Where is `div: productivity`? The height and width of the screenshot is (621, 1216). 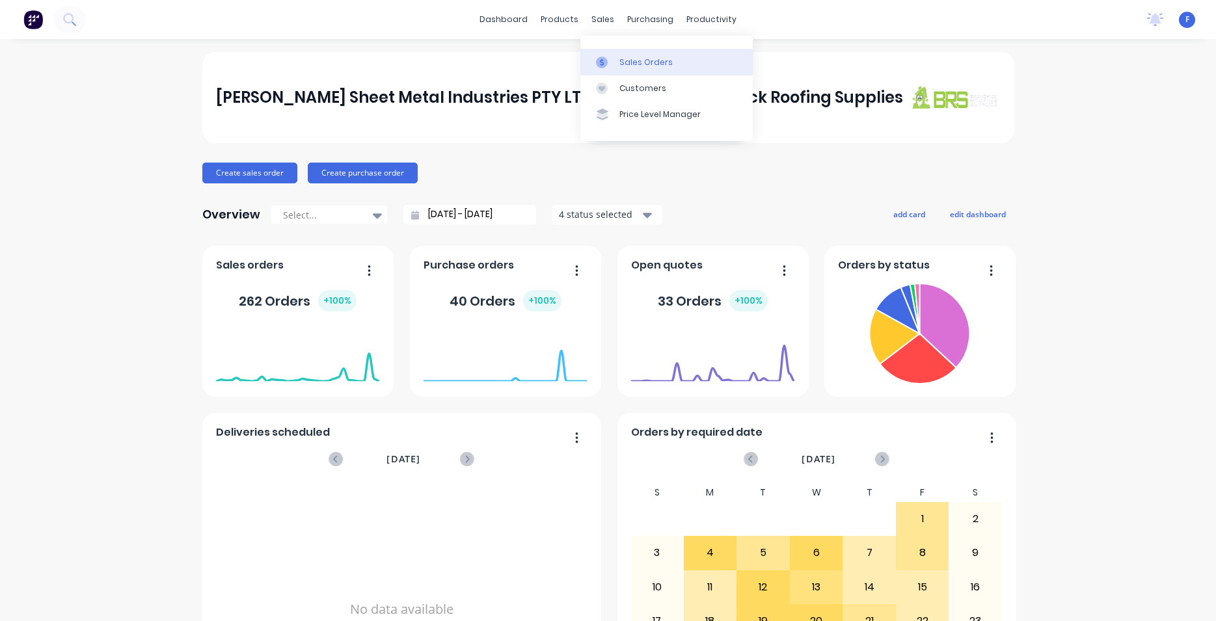 div: productivity is located at coordinates (711, 20).